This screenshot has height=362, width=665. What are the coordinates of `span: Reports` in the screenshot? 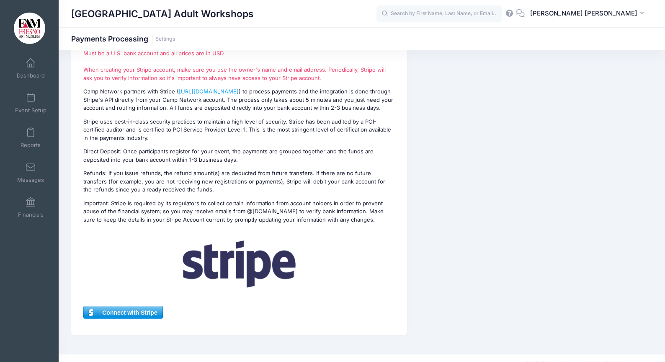 It's located at (31, 145).